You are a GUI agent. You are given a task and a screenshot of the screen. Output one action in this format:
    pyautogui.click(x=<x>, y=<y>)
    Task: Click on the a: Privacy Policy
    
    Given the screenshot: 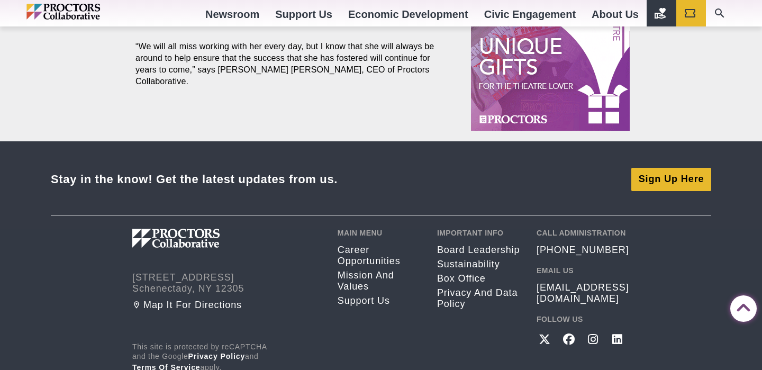 What is the action you would take?
    pyautogui.click(x=217, y=356)
    